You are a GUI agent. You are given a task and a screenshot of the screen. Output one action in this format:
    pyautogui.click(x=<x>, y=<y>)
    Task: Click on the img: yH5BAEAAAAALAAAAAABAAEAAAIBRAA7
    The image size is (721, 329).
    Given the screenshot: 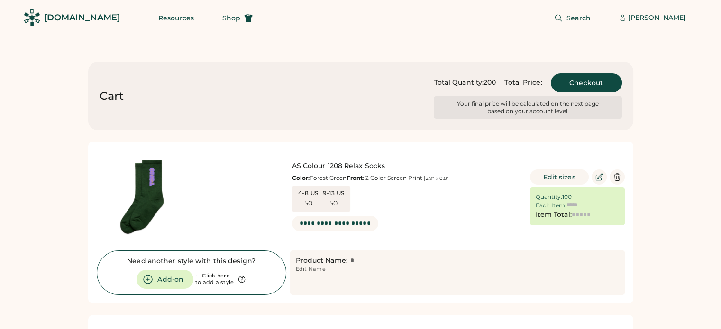 What is the action you would take?
    pyautogui.click(x=239, y=198)
    